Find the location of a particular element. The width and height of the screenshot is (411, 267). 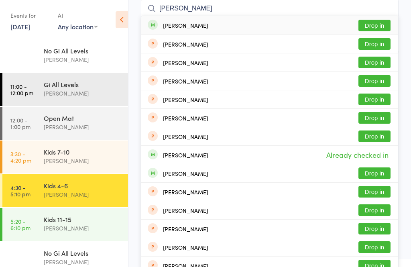

time: 3:30 - 4:20 pm is located at coordinates (21, 157).